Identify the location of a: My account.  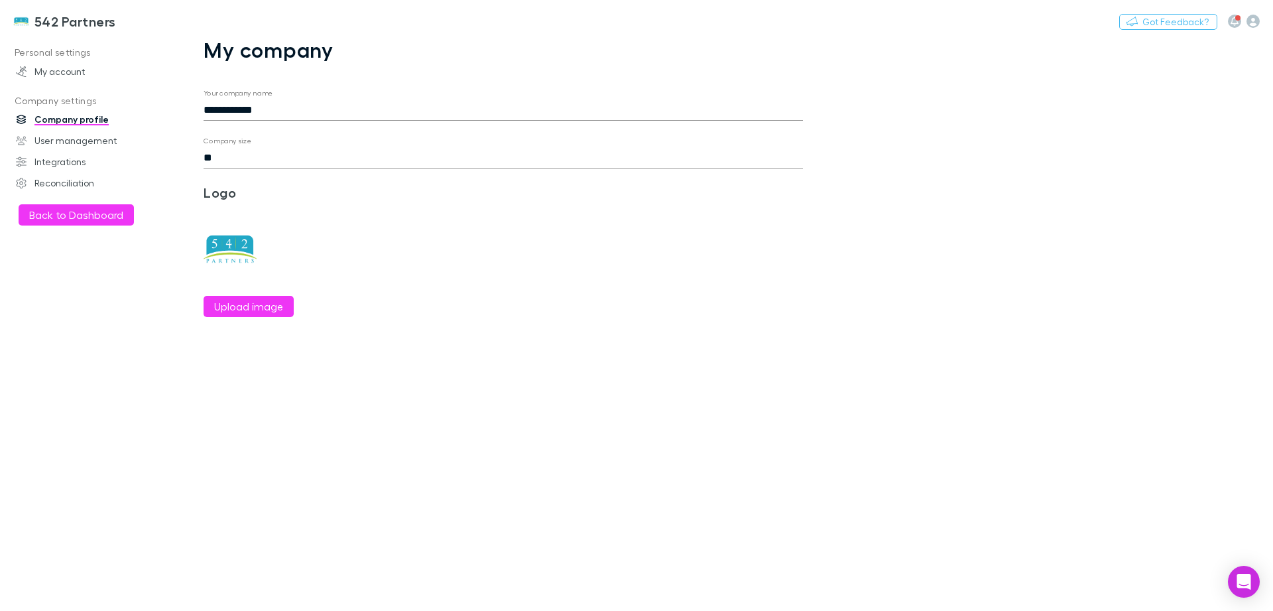
(91, 72).